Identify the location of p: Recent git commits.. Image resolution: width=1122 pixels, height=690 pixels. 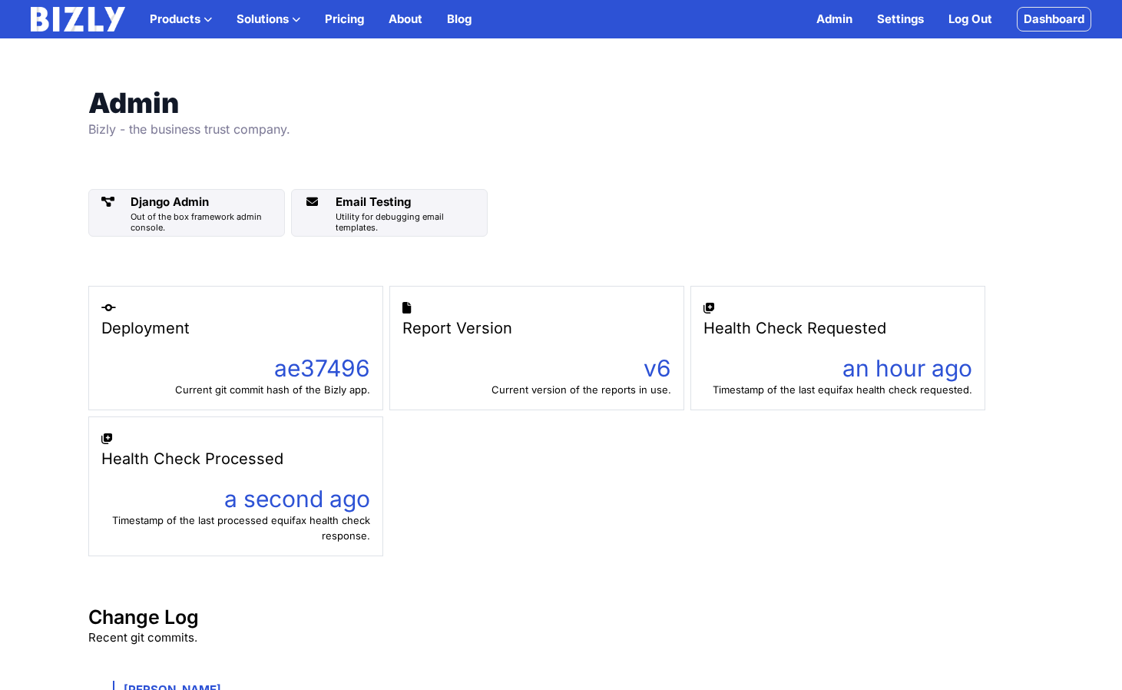
(561, 637).